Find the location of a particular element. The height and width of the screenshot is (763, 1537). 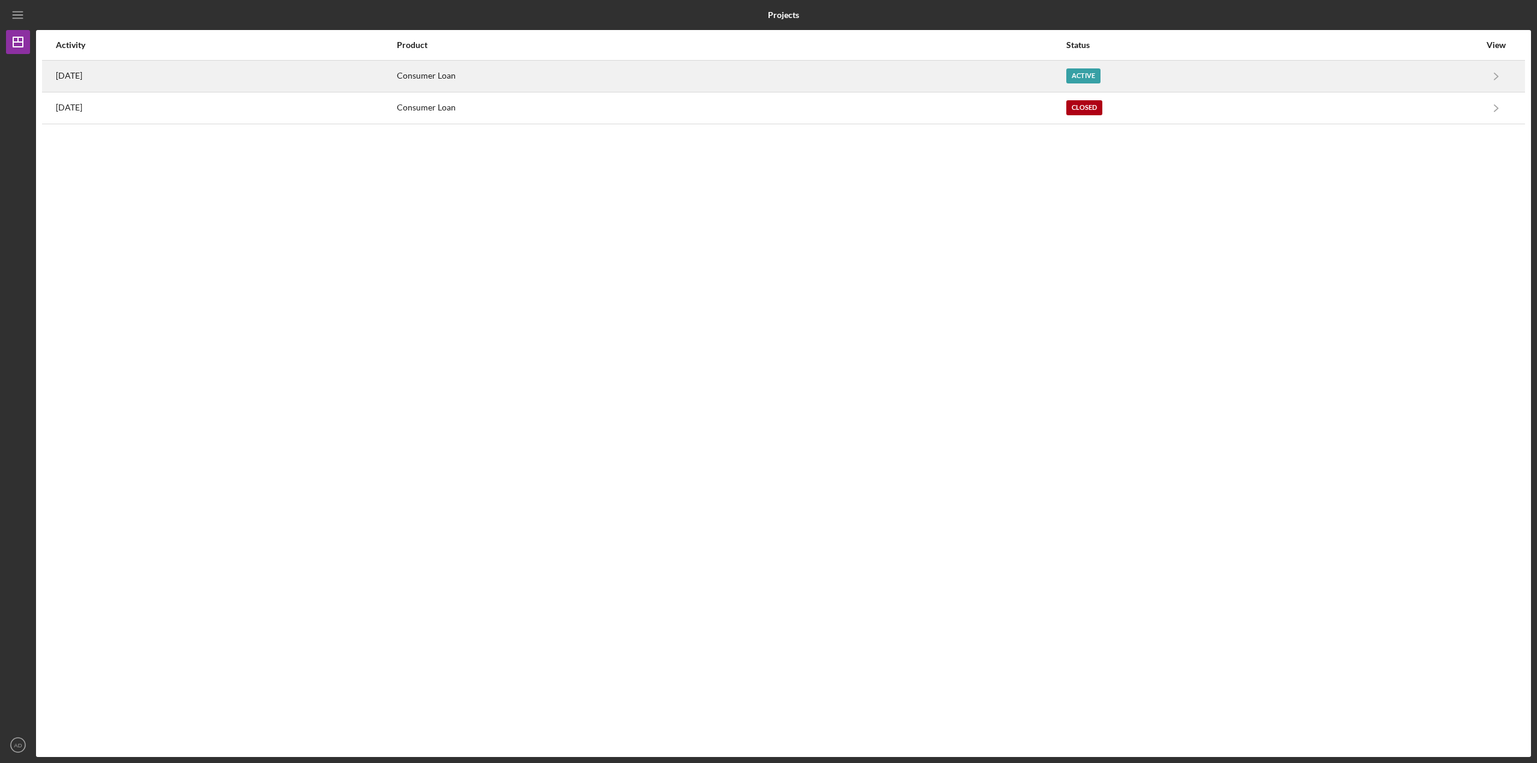

div: Active is located at coordinates (1083, 76).